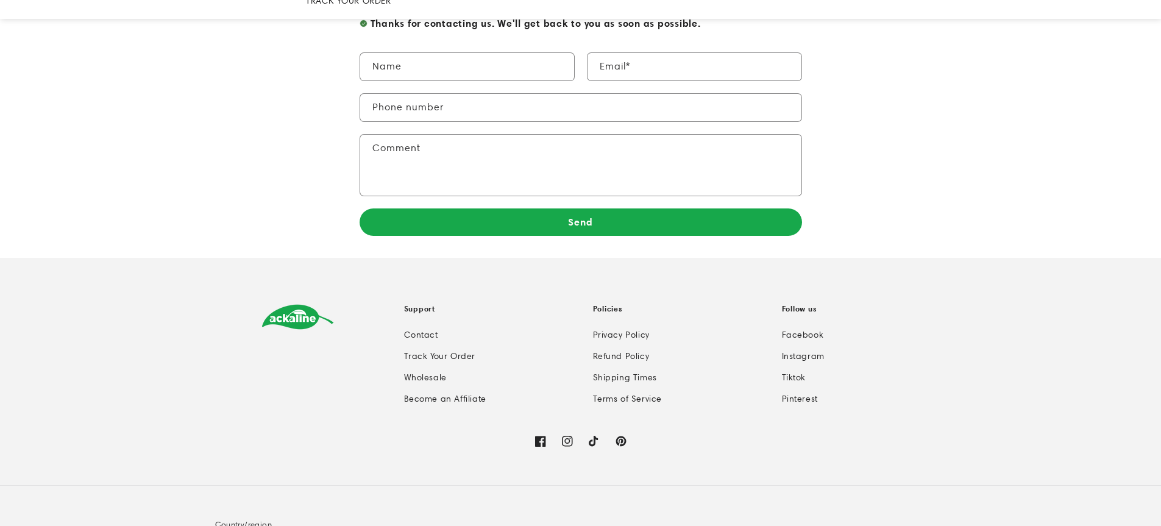 Image resolution: width=1161 pixels, height=526 pixels. I want to click on button: Send, so click(581, 222).